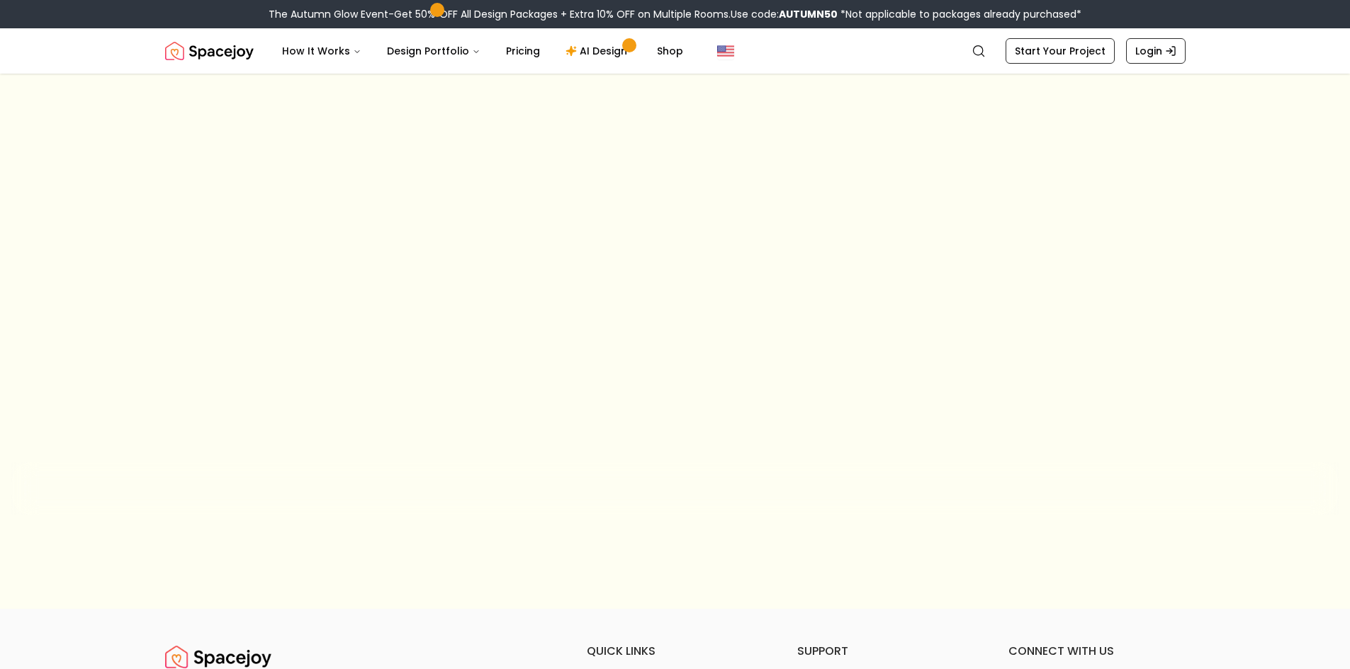  Describe the element at coordinates (1060, 51) in the screenshot. I see `a: Start Your Project` at that location.